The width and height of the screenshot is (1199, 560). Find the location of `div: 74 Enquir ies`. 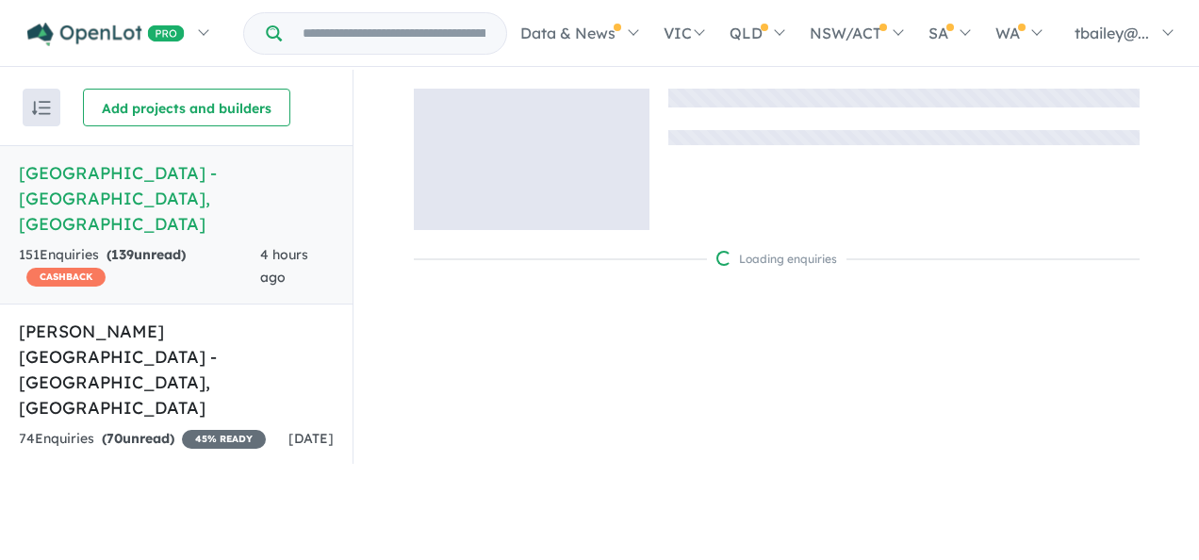

div: 74 Enquir ies is located at coordinates (142, 439).